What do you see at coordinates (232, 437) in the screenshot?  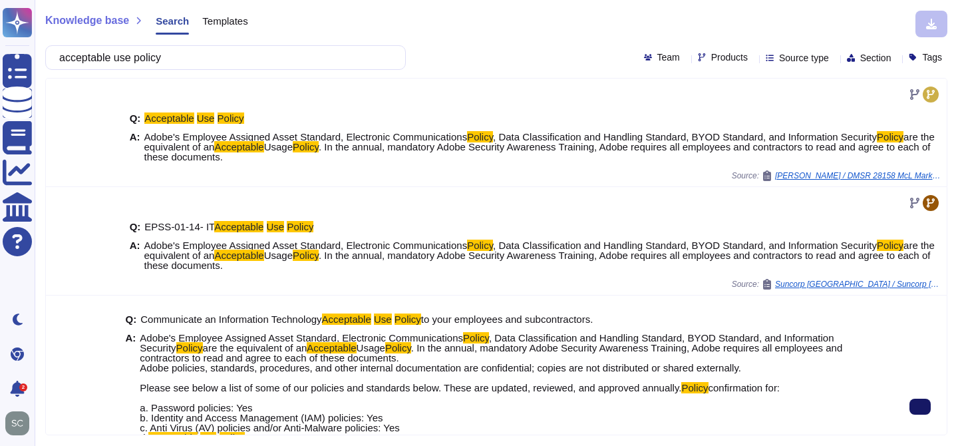 I see `mark: policy` at bounding box center [232, 437].